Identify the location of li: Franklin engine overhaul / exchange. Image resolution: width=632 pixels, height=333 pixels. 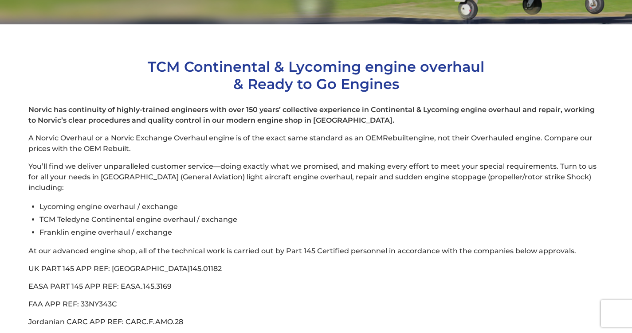
(321, 232).